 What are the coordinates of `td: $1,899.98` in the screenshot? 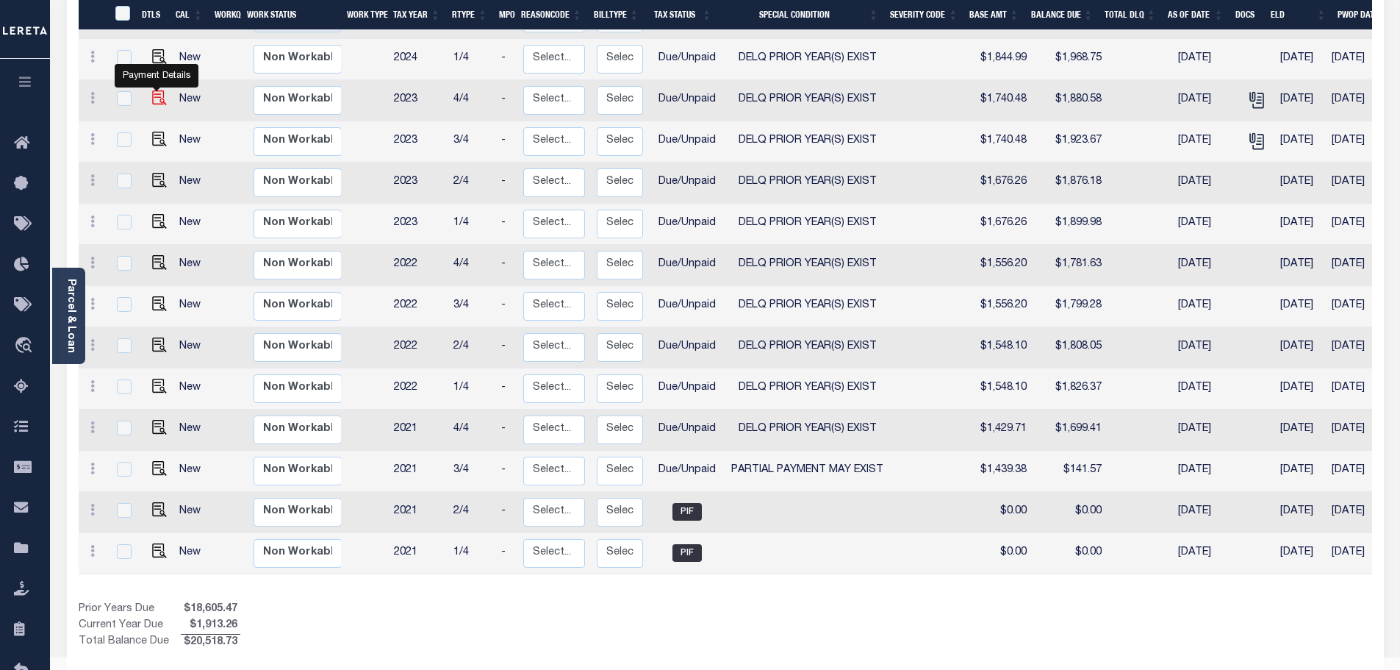 It's located at (1070, 224).